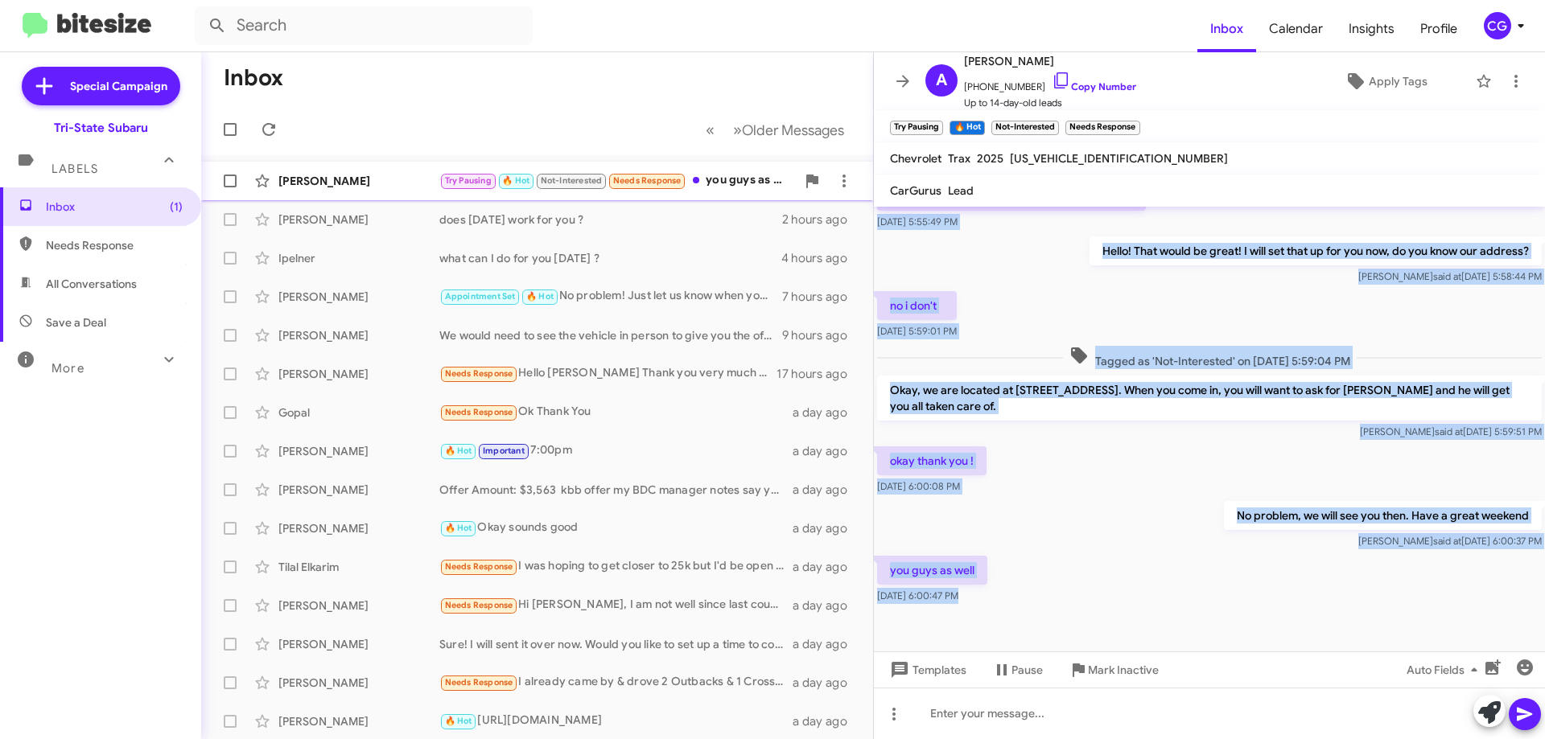 The image size is (1545, 739). Describe the element at coordinates (118, 86) in the screenshot. I see `span: Special Campaign` at that location.